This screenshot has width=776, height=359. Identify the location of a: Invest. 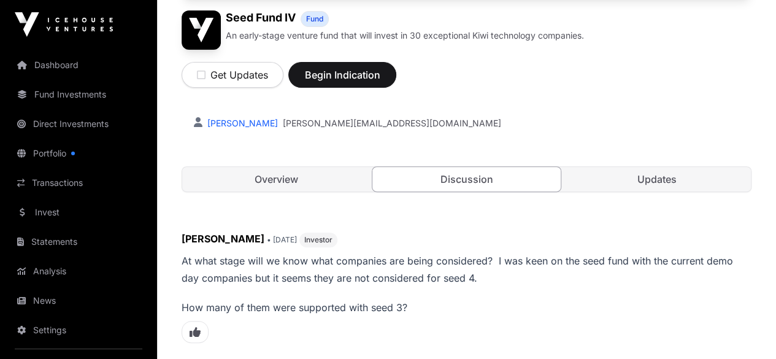
(79, 212).